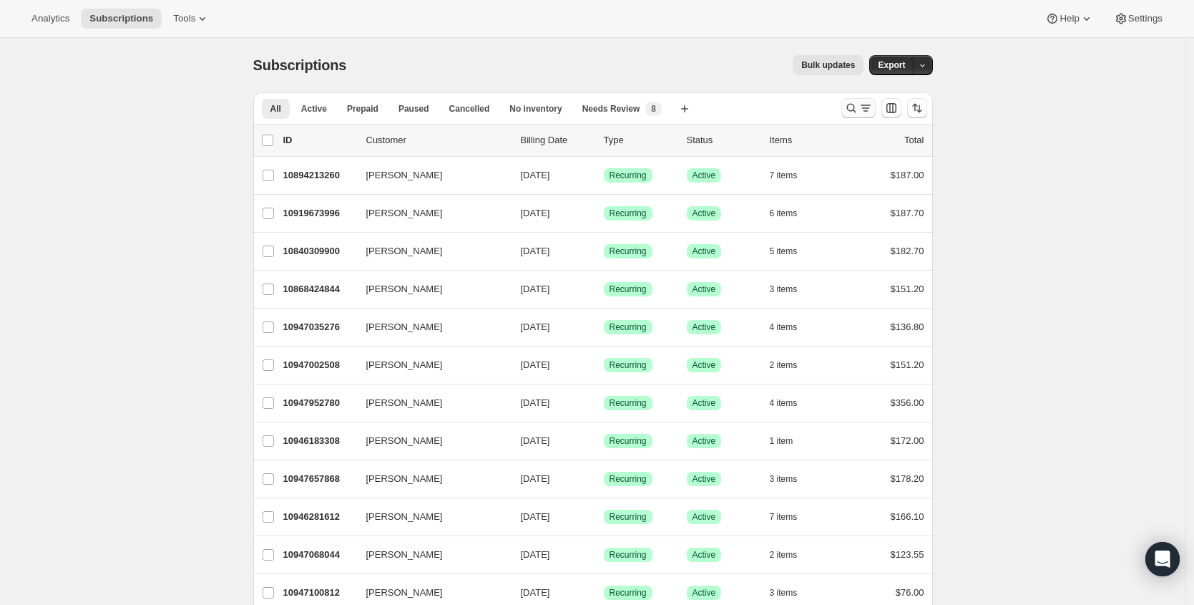  Describe the element at coordinates (319, 592) in the screenshot. I see `p: 10947100812` at that location.